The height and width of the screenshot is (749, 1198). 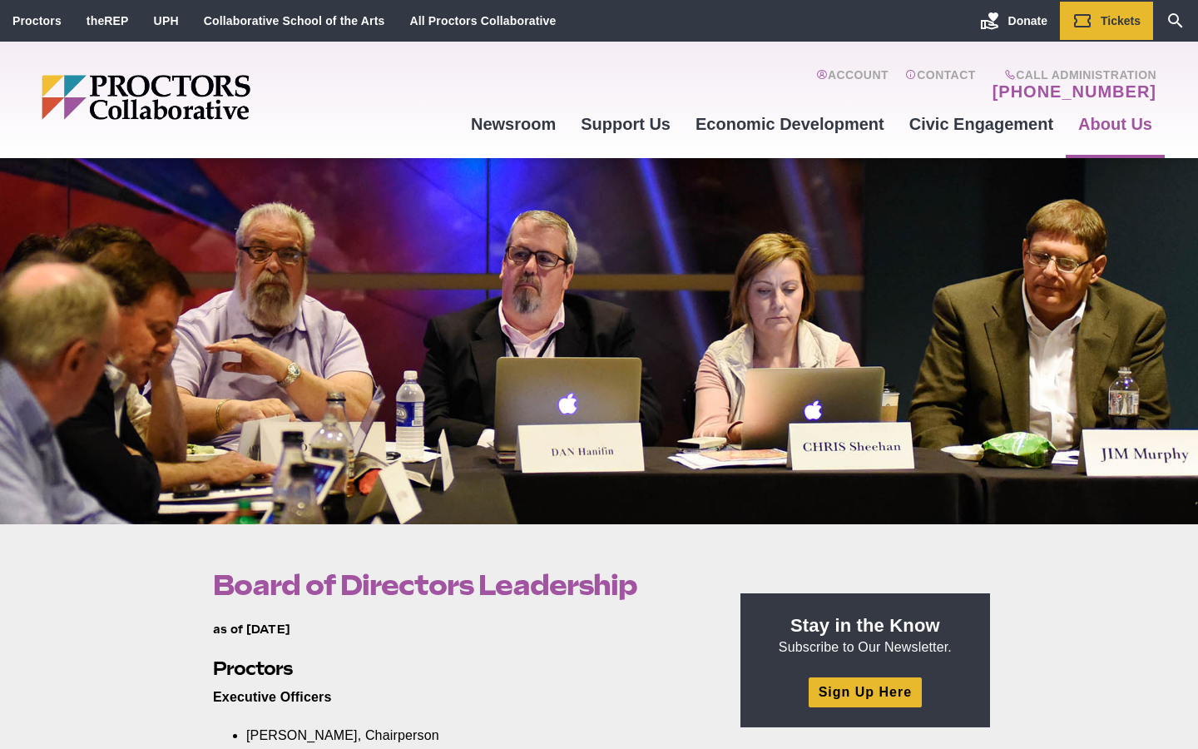 What do you see at coordinates (940, 85) in the screenshot?
I see `a: Contact` at bounding box center [940, 85].